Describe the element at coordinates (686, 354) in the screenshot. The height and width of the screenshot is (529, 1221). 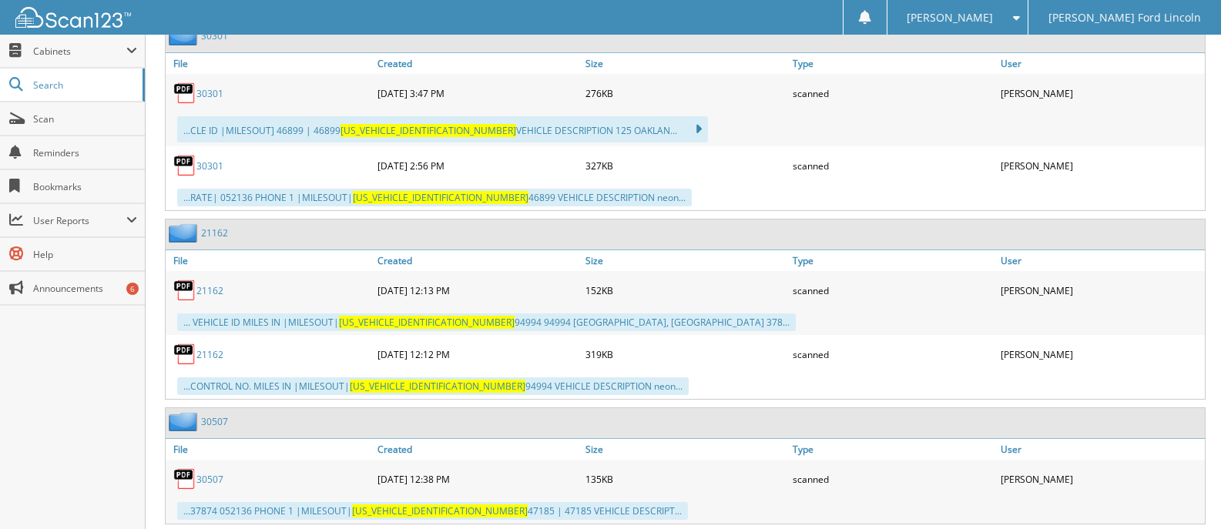
I see `div: 319KB` at that location.